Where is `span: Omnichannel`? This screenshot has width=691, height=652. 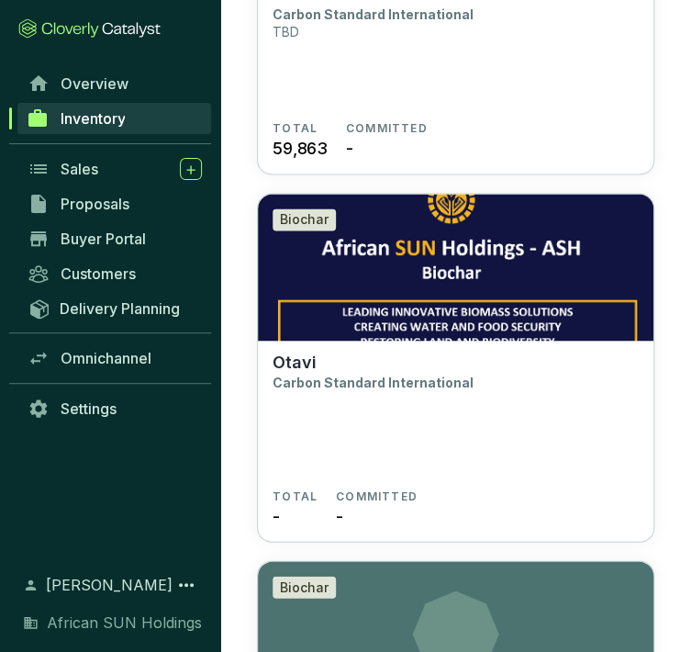 span: Omnichannel is located at coordinates (106, 358).